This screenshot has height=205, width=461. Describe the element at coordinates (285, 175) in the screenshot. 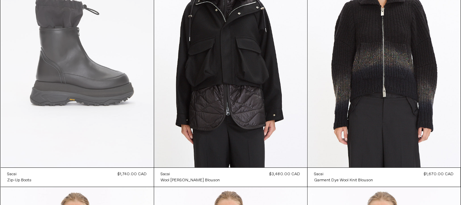

I see `div: $3,480.00 CAD` at that location.